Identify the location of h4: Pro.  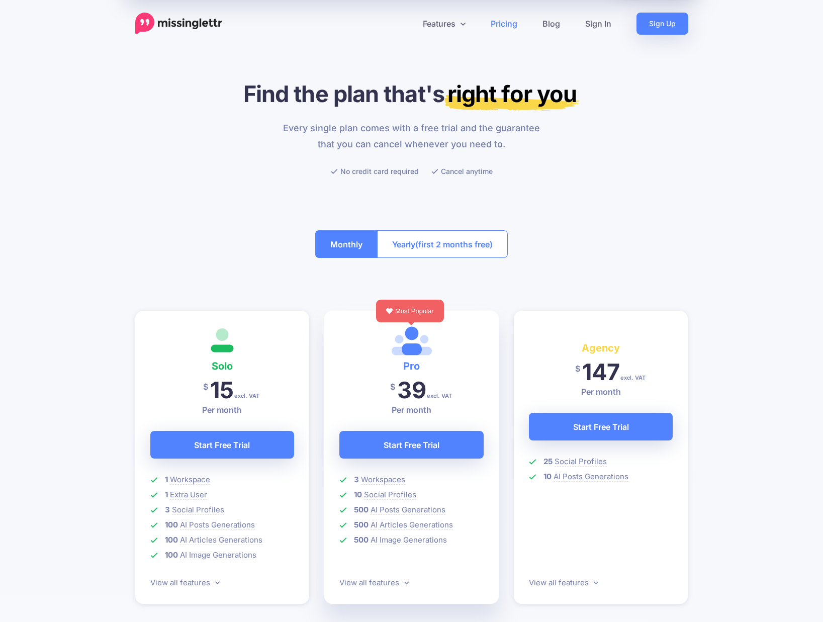
(411, 366).